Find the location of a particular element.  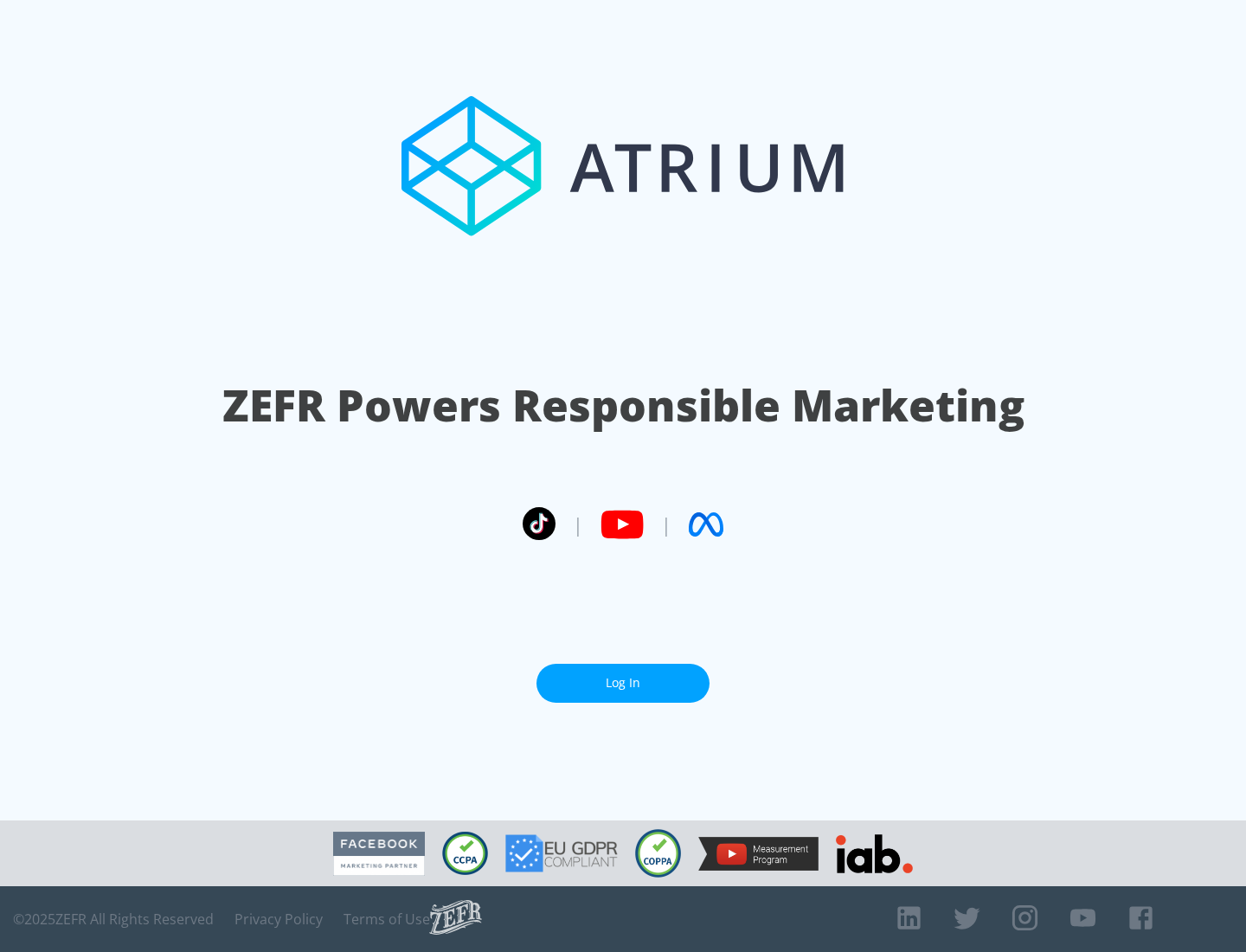

img: IAB is located at coordinates (874, 853).